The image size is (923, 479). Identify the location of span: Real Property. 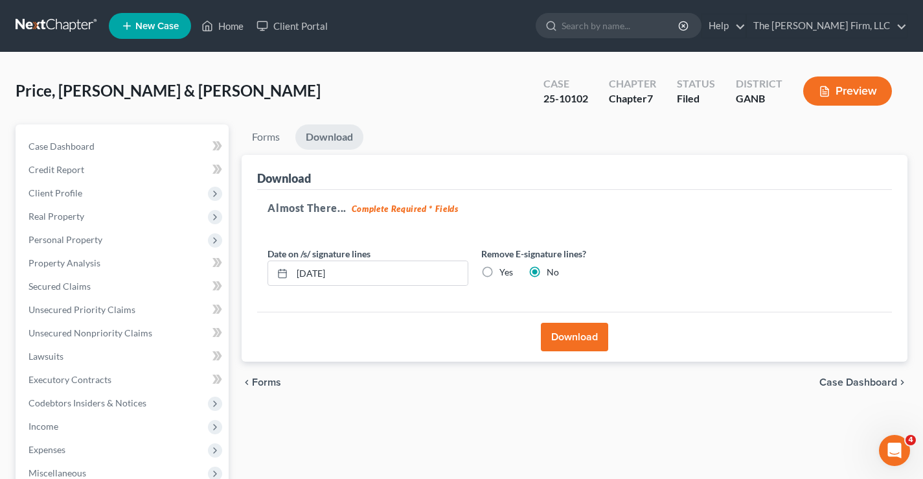
(56, 216).